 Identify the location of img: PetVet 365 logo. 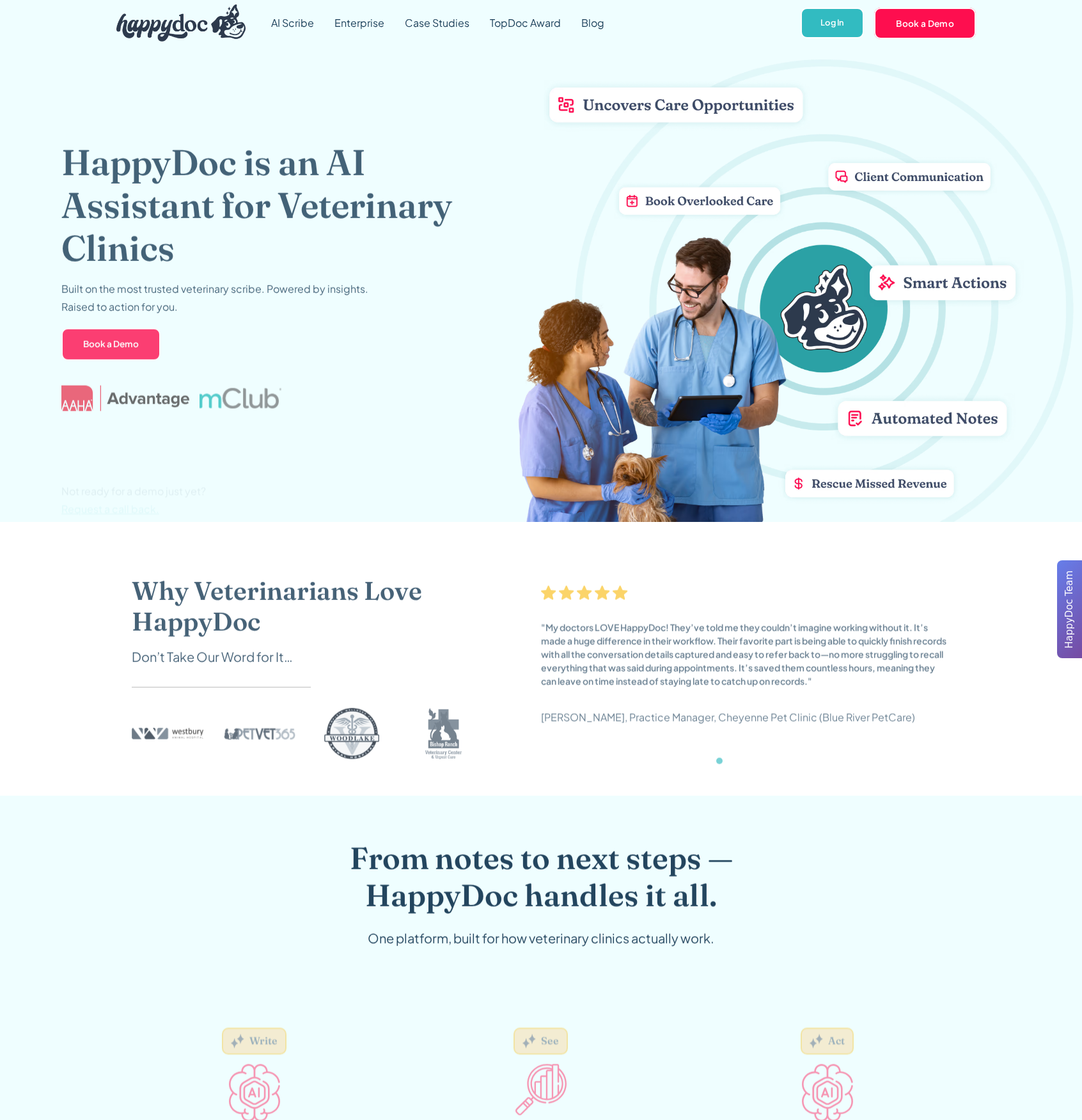
(259, 733).